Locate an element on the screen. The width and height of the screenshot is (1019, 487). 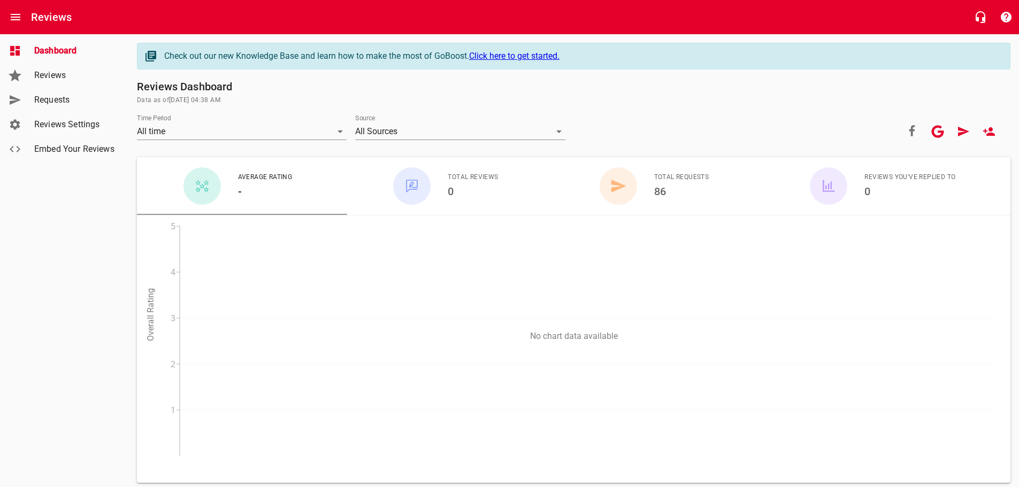
a: New User is located at coordinates (989, 132).